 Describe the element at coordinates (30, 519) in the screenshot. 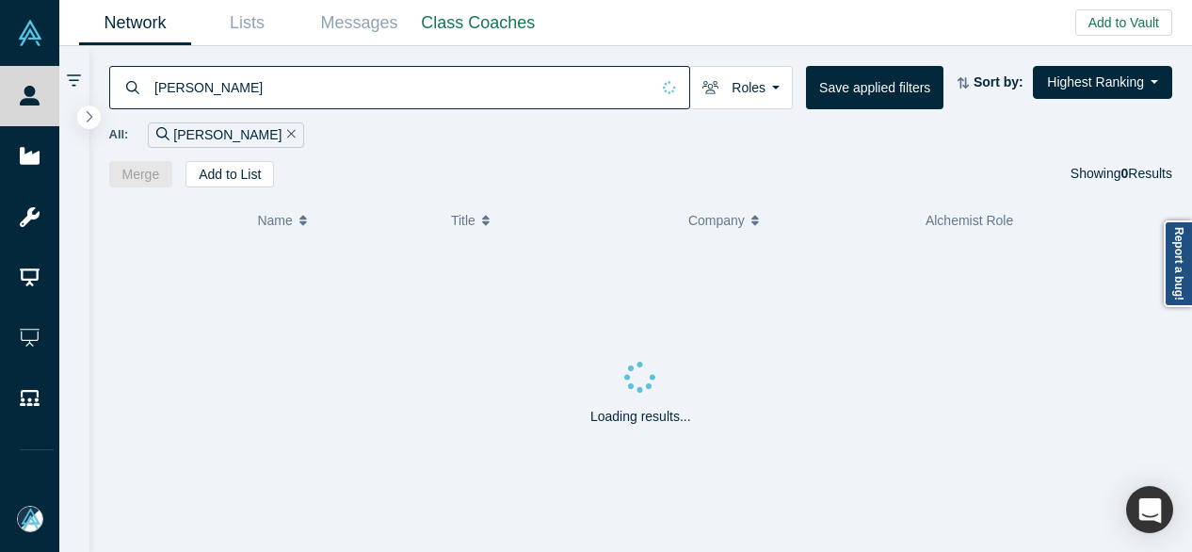

I see `img: Mia Scott's Account` at that location.